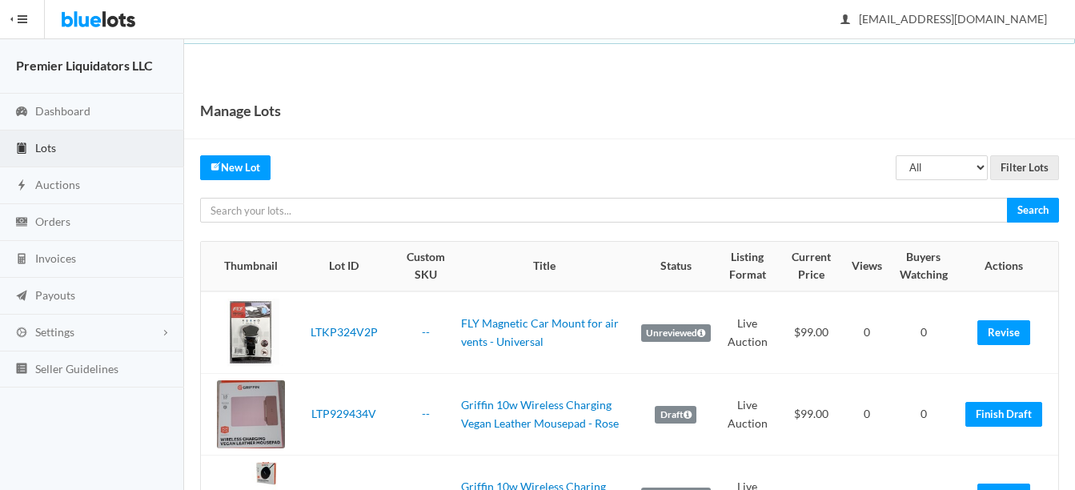 The image size is (1075, 490). I want to click on th: Status, so click(676, 267).